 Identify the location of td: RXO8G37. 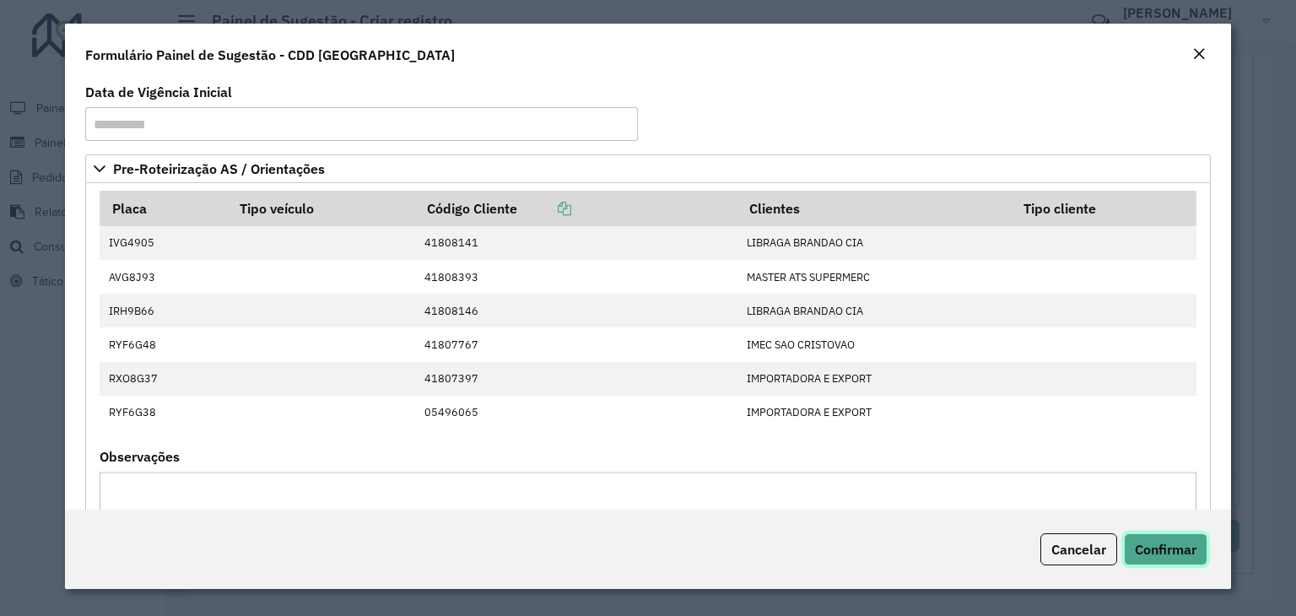
(164, 379).